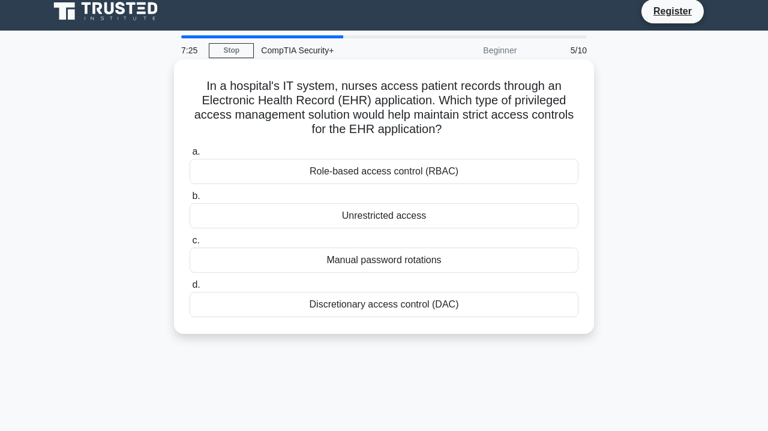  Describe the element at coordinates (196, 151) in the screenshot. I see `span: a.` at that location.